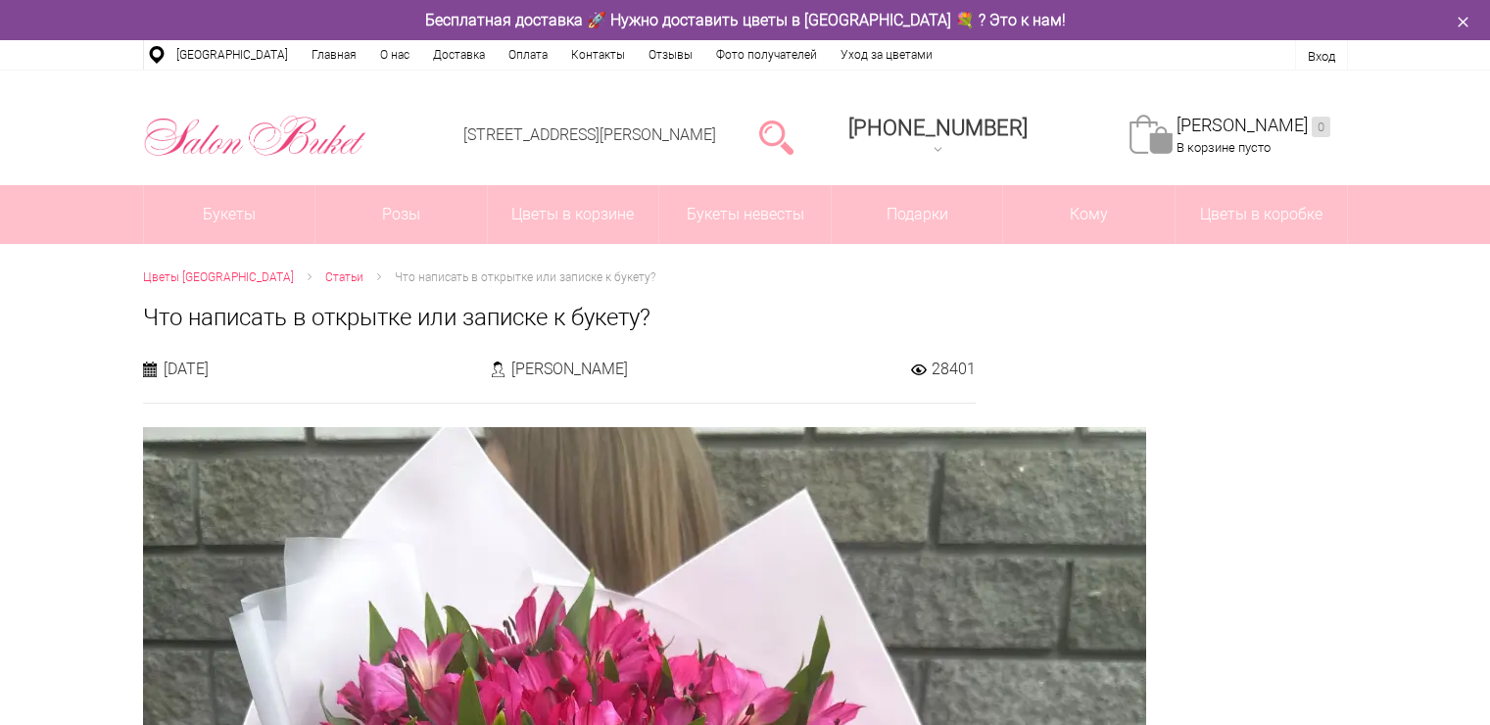  I want to click on span: В корзине пусто, so click(1224, 147).